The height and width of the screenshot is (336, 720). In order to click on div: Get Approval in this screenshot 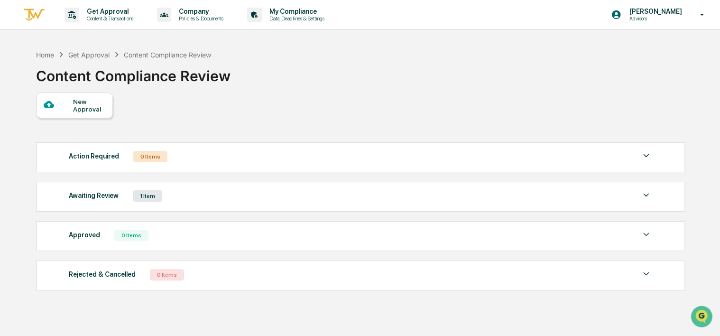, I will do `click(89, 55)`.